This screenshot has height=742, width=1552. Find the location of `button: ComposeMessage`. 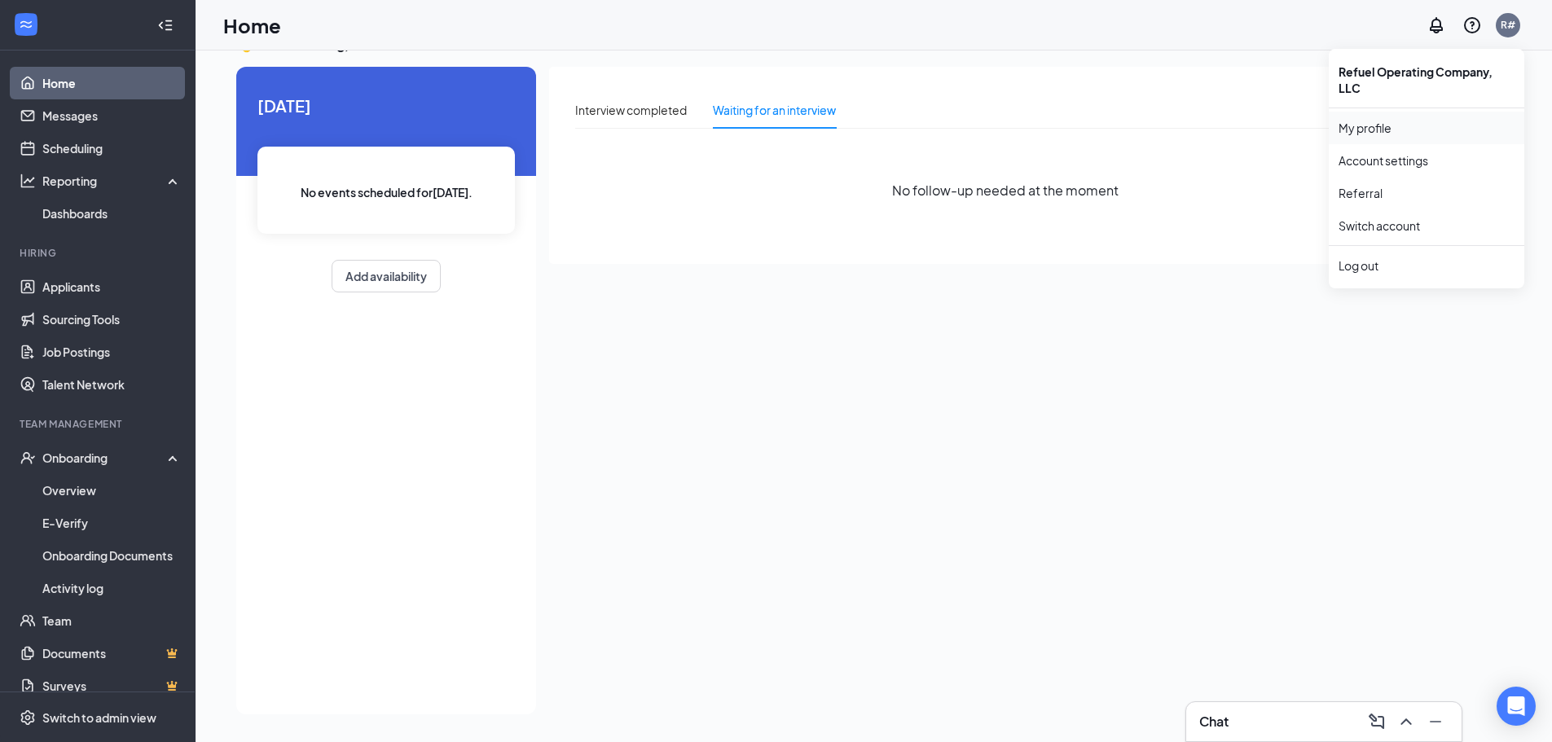

button: ComposeMessage is located at coordinates (1377, 722).